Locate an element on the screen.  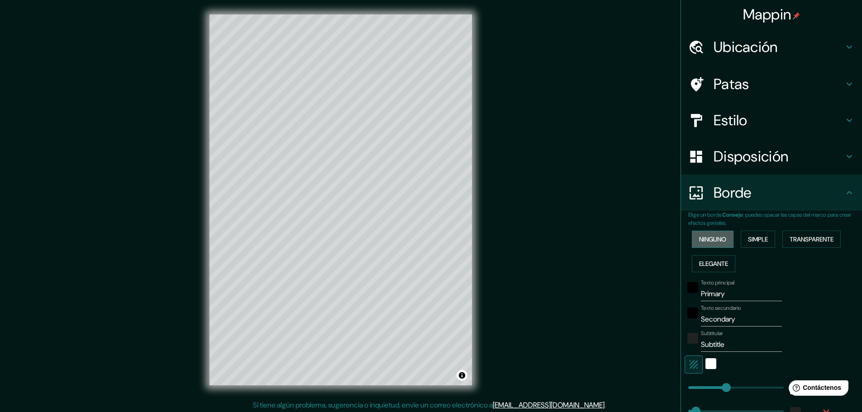
button: Simple is located at coordinates (758, 240).